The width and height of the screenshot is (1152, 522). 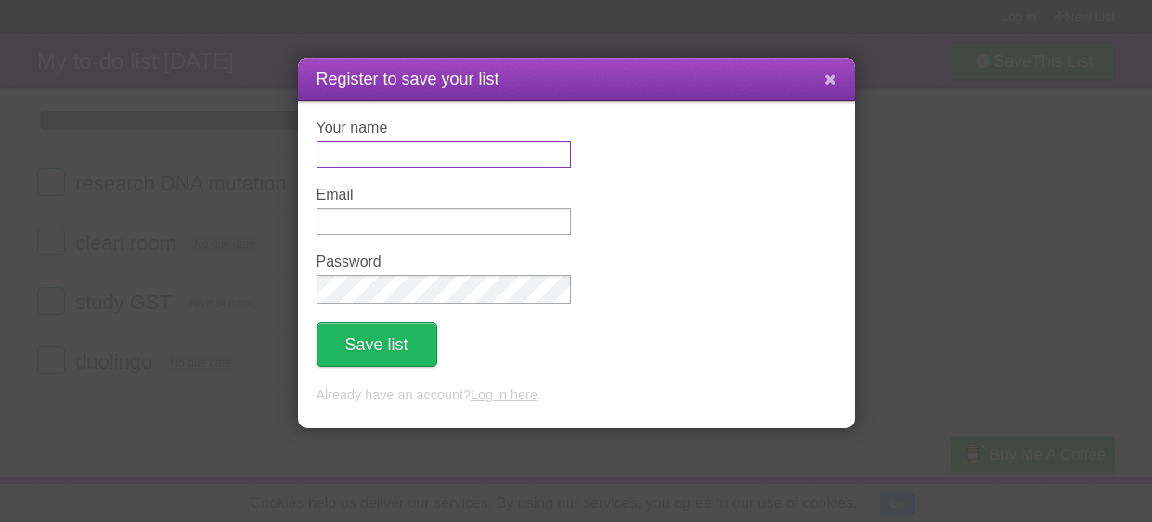 What do you see at coordinates (444, 195) in the screenshot?
I see `label: Email` at bounding box center [444, 195].